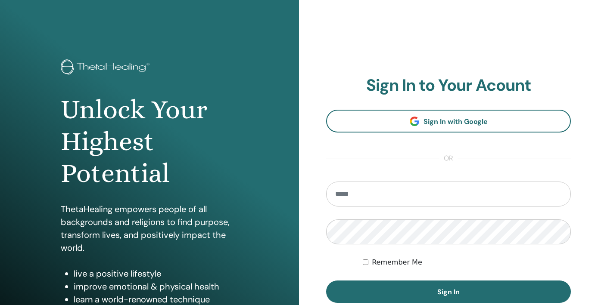  What do you see at coordinates (466, 263) in the screenshot?
I see `div: Keep me authenticated indefinitely or until I manually logout` at bounding box center [466, 263].